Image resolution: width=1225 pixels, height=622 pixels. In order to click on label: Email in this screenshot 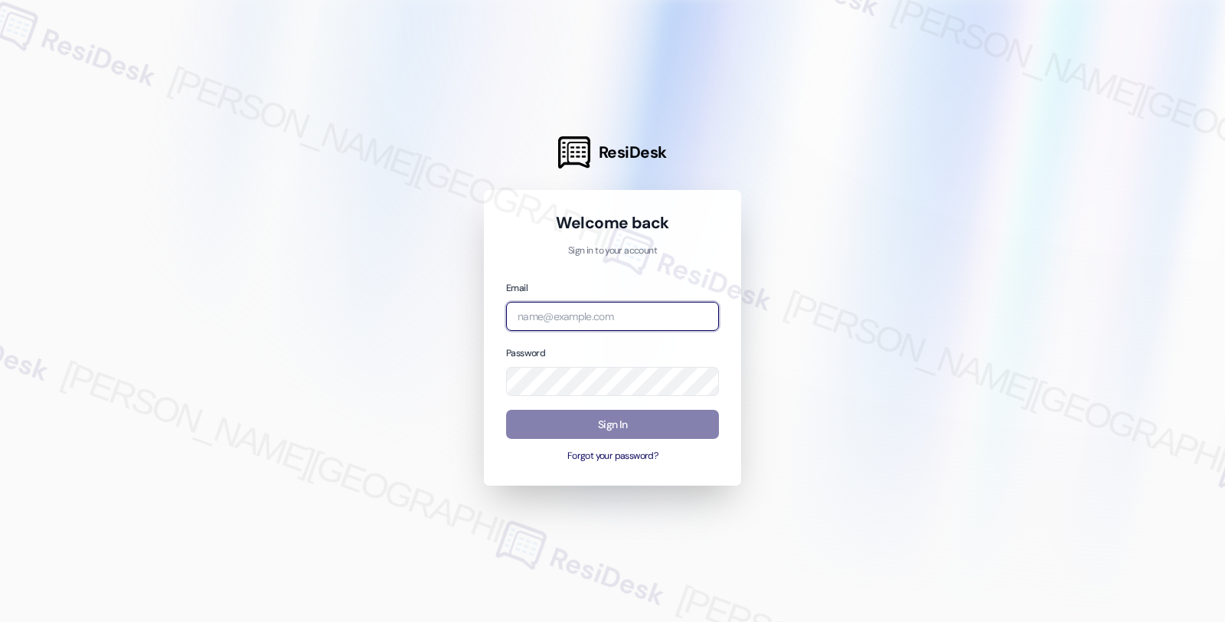, I will do `click(517, 288)`.